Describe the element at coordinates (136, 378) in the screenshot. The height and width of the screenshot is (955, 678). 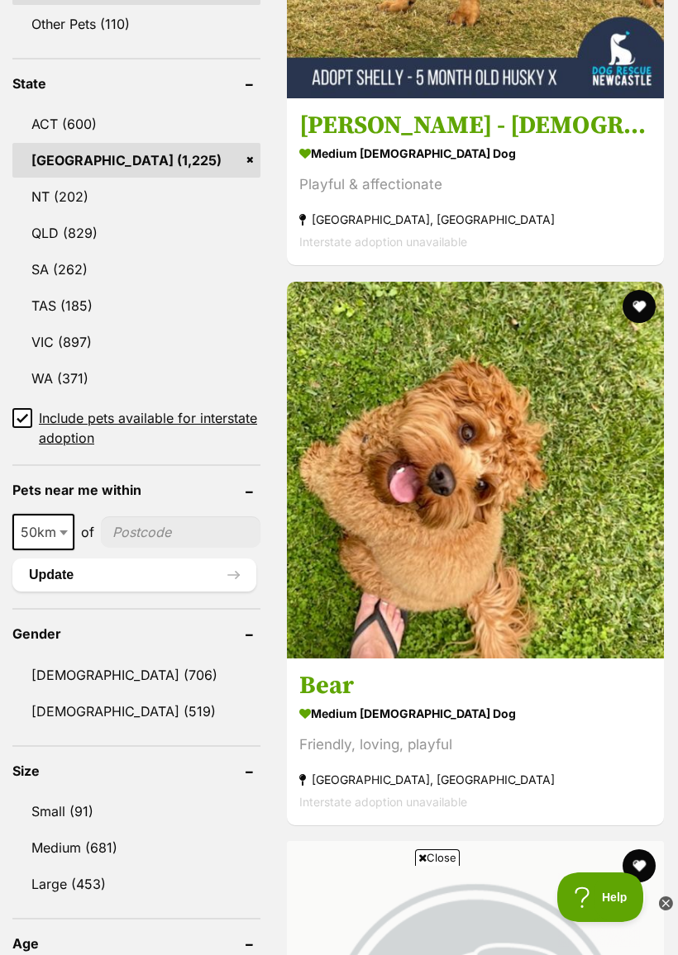
I see `a: WA (371)` at that location.